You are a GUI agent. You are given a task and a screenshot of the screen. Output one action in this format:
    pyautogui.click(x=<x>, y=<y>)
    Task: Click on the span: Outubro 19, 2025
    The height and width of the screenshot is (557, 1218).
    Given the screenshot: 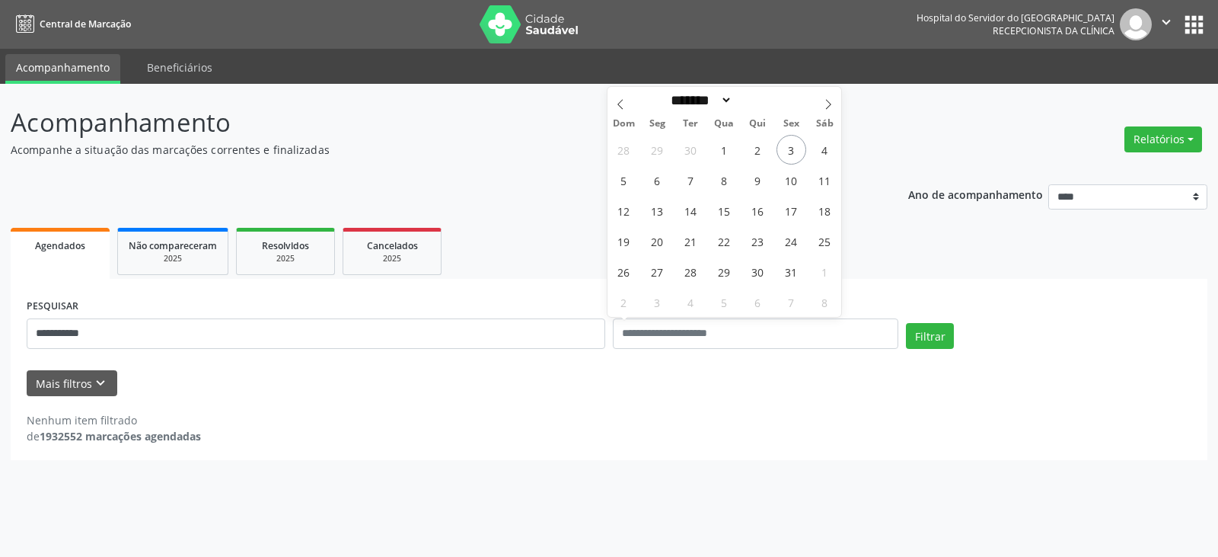 What is the action you would take?
    pyautogui.click(x=624, y=241)
    